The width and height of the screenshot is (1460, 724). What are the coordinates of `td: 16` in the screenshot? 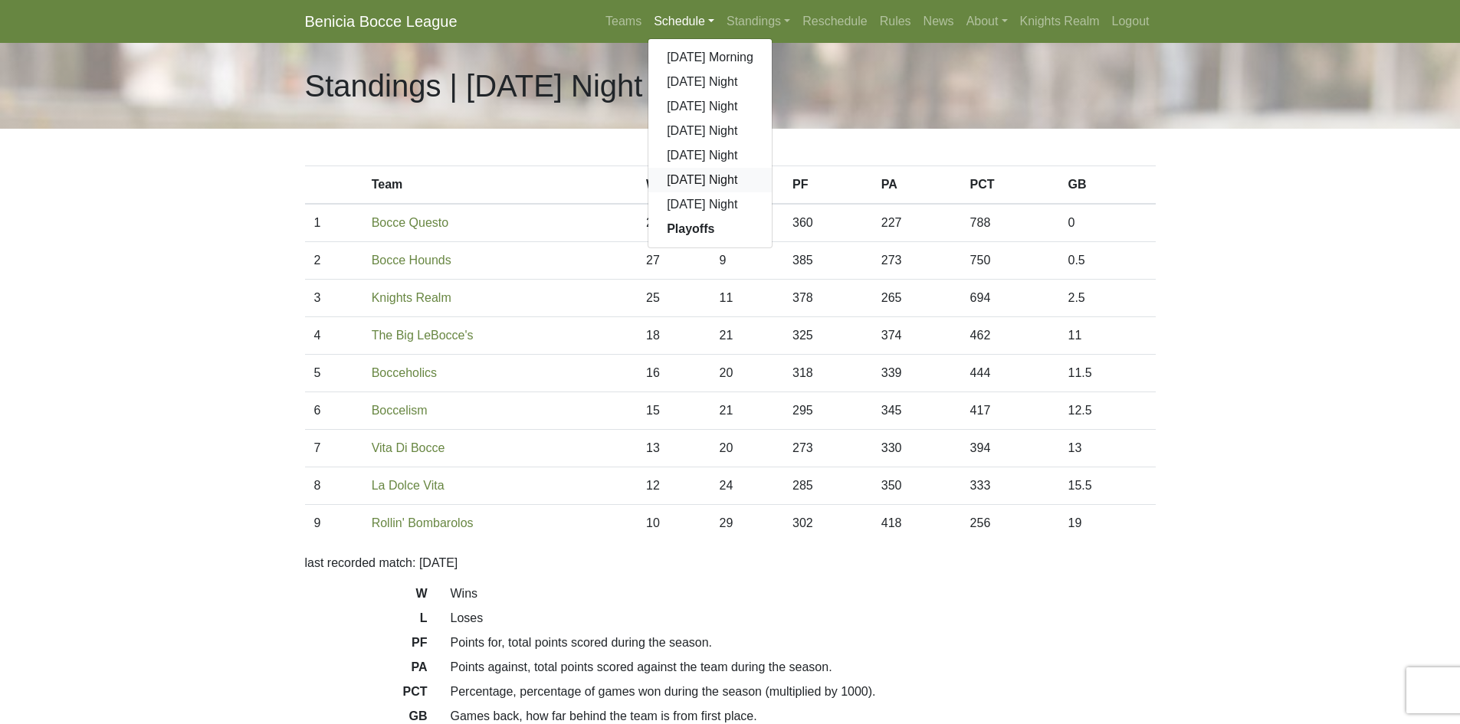 It's located at (673, 373).